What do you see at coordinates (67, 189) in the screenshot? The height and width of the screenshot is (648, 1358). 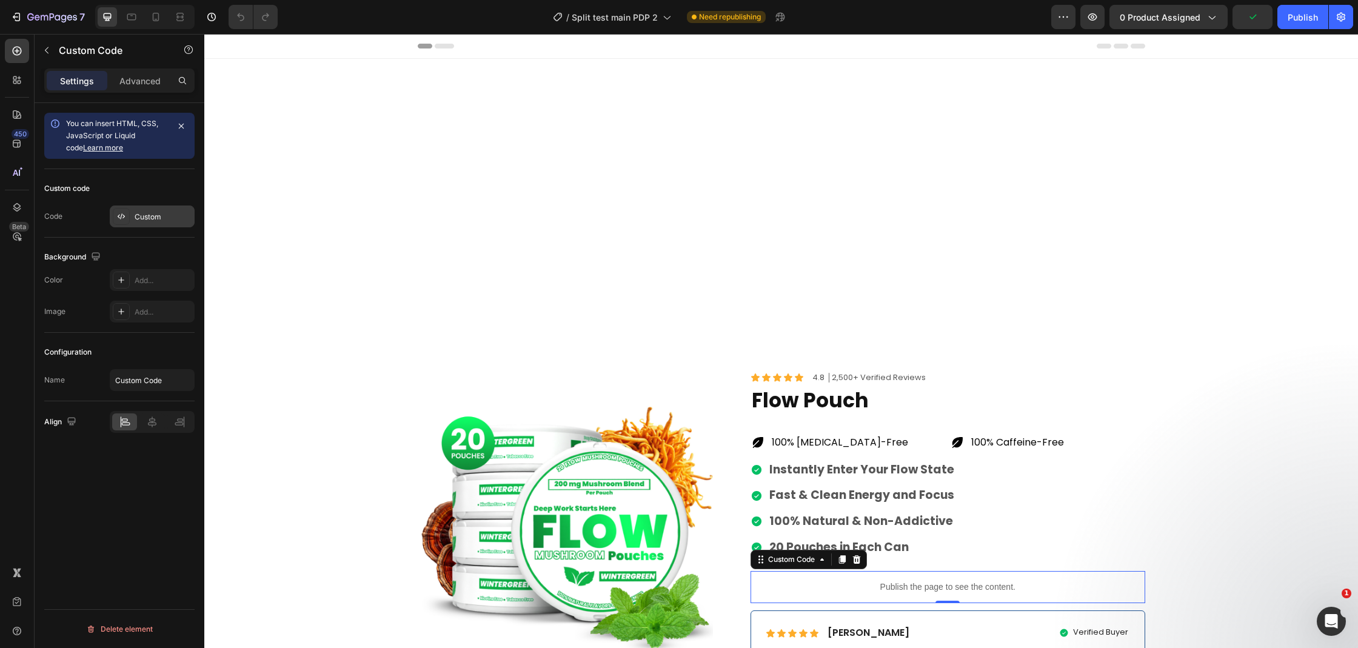 I see `div: Custom code` at bounding box center [67, 189].